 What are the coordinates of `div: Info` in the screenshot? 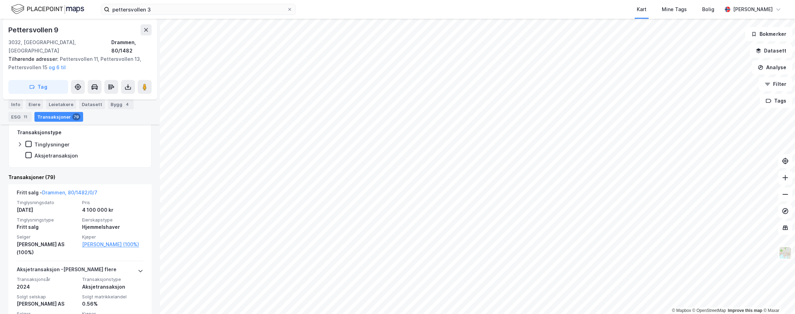 It's located at (16, 104).